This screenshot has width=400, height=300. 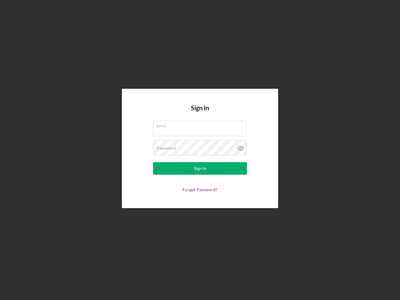 I want to click on a: Forgot Password?, so click(x=200, y=189).